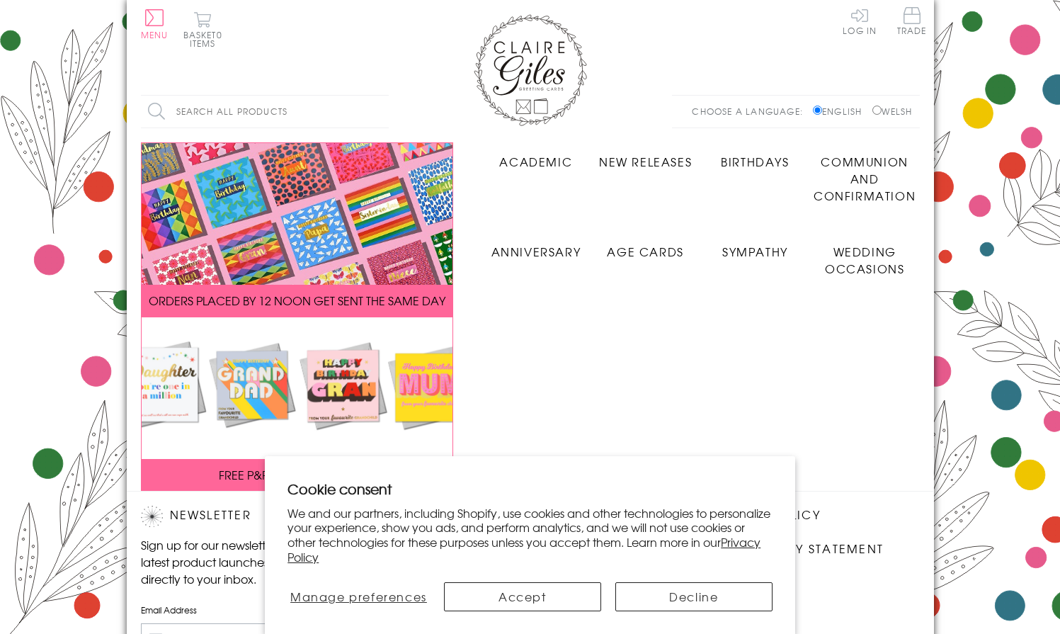 This screenshot has width=1060, height=634. What do you see at coordinates (892, 111) in the screenshot?
I see `label: Welsh` at bounding box center [892, 111].